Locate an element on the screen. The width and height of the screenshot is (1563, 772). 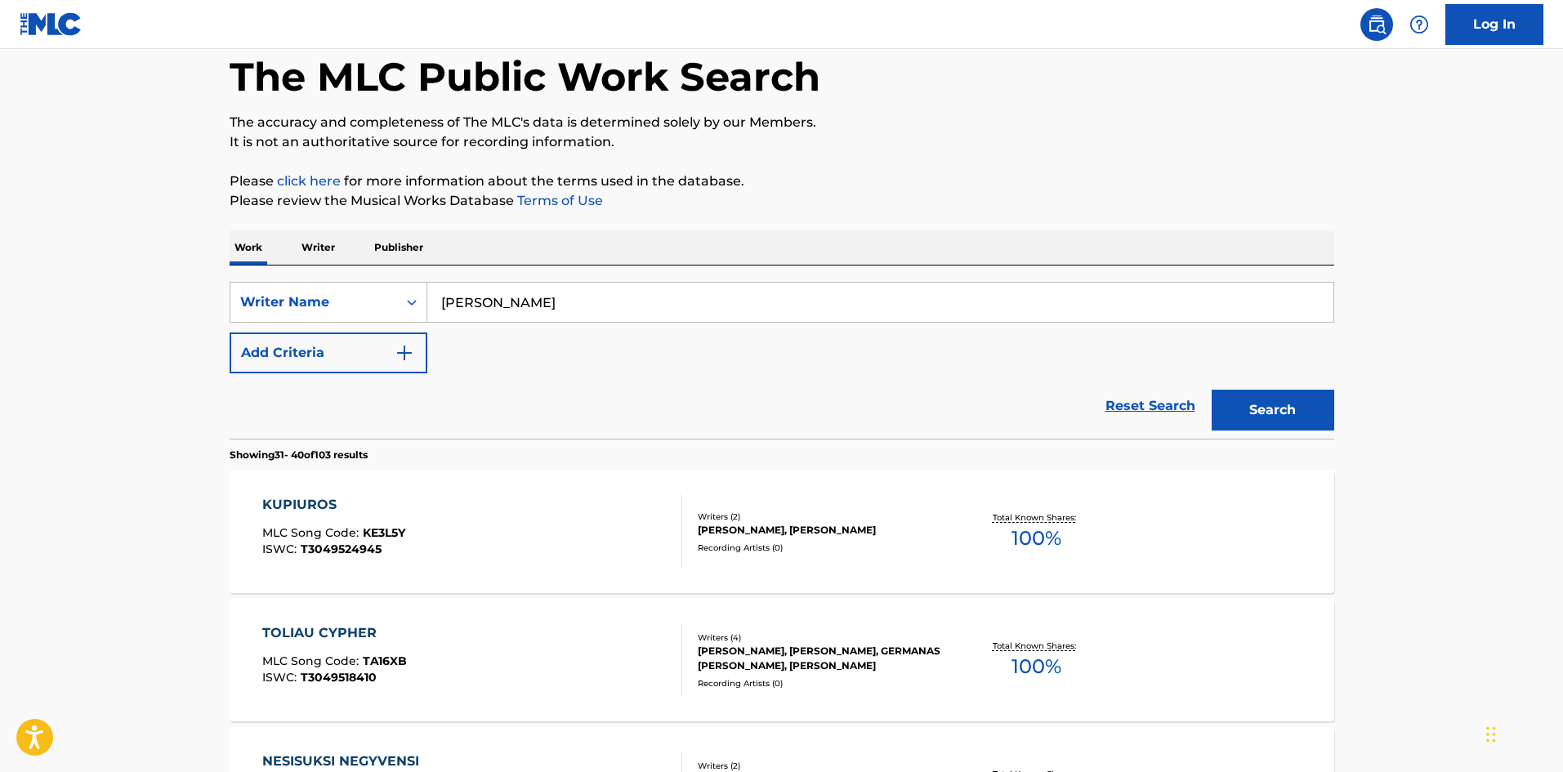
div: NESISUKSI NEGYVENSI is located at coordinates (345, 762).